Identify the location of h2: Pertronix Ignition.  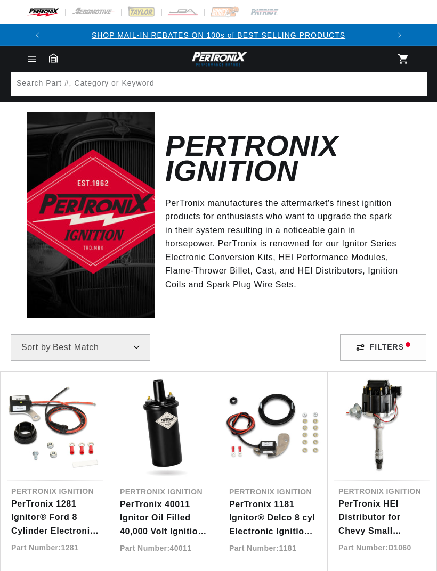
(282, 159).